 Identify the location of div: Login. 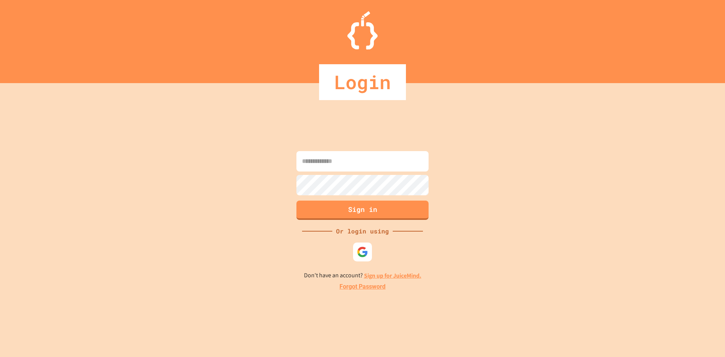
(363, 82).